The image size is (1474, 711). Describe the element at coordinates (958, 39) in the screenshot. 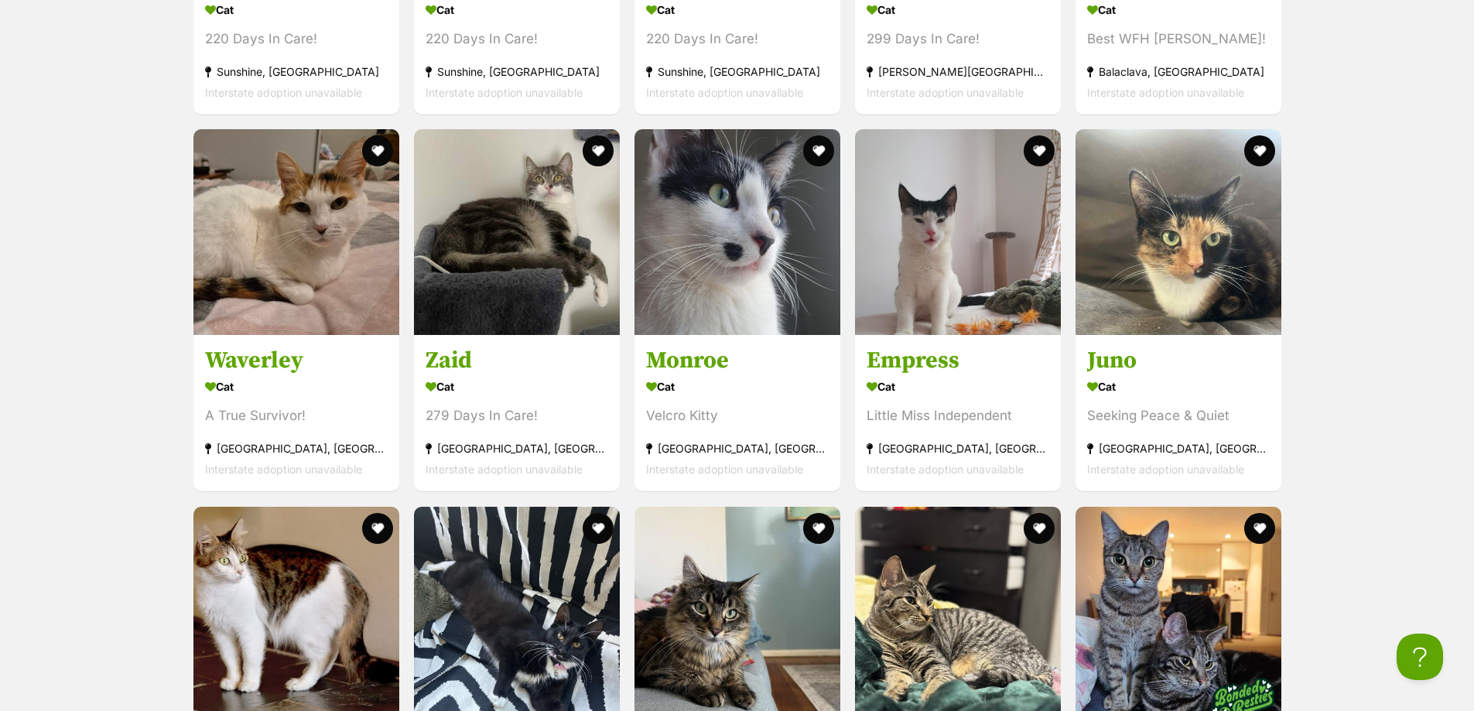

I see `div: 299 Days In Care!` at that location.